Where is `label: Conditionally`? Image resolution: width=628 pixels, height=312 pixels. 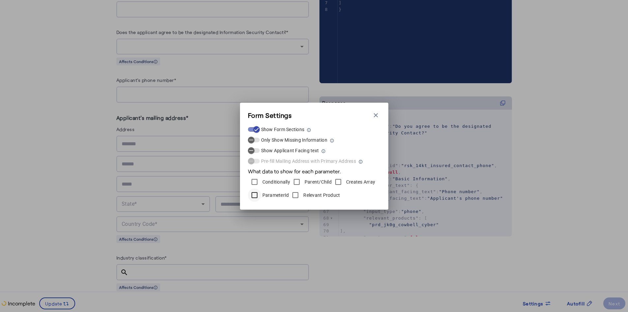
label: Conditionally is located at coordinates (276, 182).